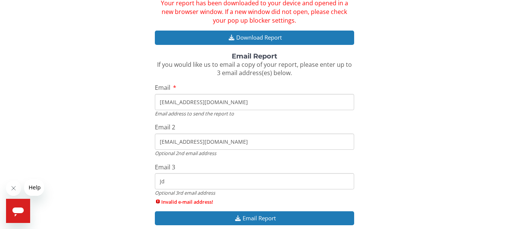  What do you see at coordinates (254, 113) in the screenshot?
I see `div: Email address to send the report to` at bounding box center [254, 113].